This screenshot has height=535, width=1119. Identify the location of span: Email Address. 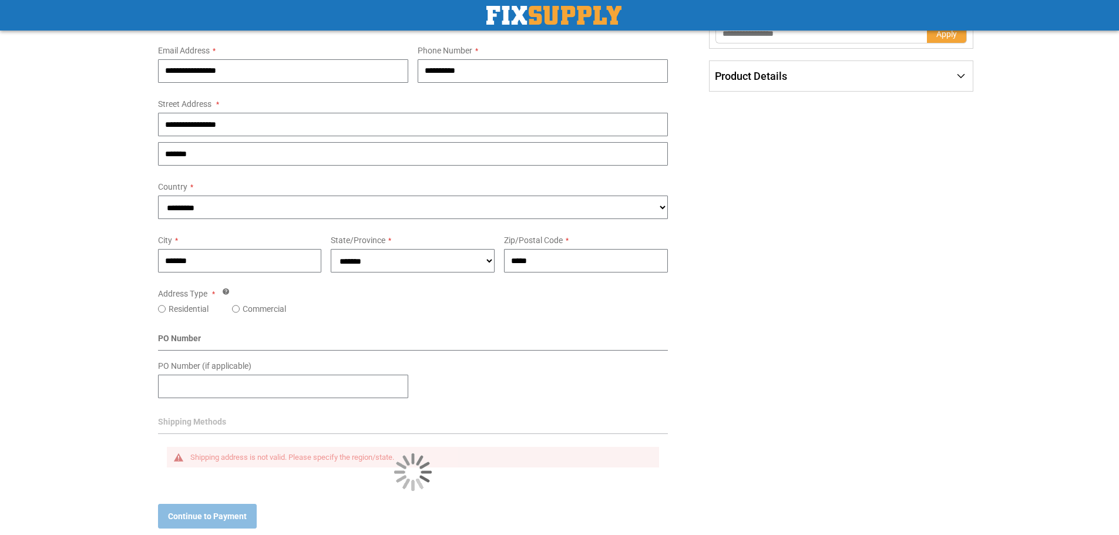
(184, 51).